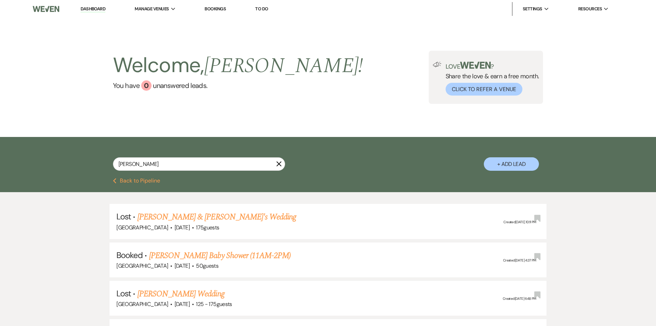 The height and width of the screenshot is (326, 656). I want to click on p: Love ?, so click(493, 65).